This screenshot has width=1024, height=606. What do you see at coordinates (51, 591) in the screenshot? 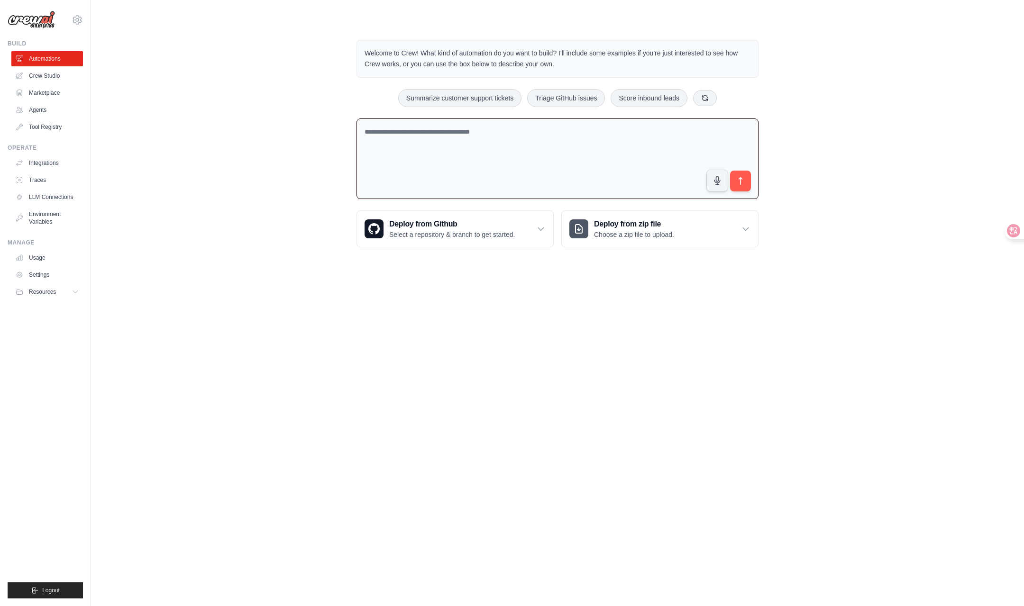
I see `span: Logout` at bounding box center [51, 591].